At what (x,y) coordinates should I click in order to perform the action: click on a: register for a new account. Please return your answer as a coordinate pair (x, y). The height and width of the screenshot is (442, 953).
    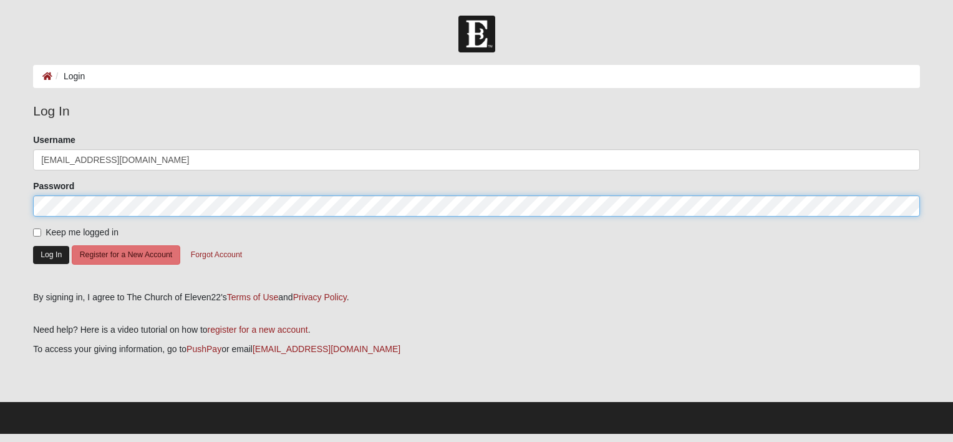
    Looking at the image, I should click on (258, 329).